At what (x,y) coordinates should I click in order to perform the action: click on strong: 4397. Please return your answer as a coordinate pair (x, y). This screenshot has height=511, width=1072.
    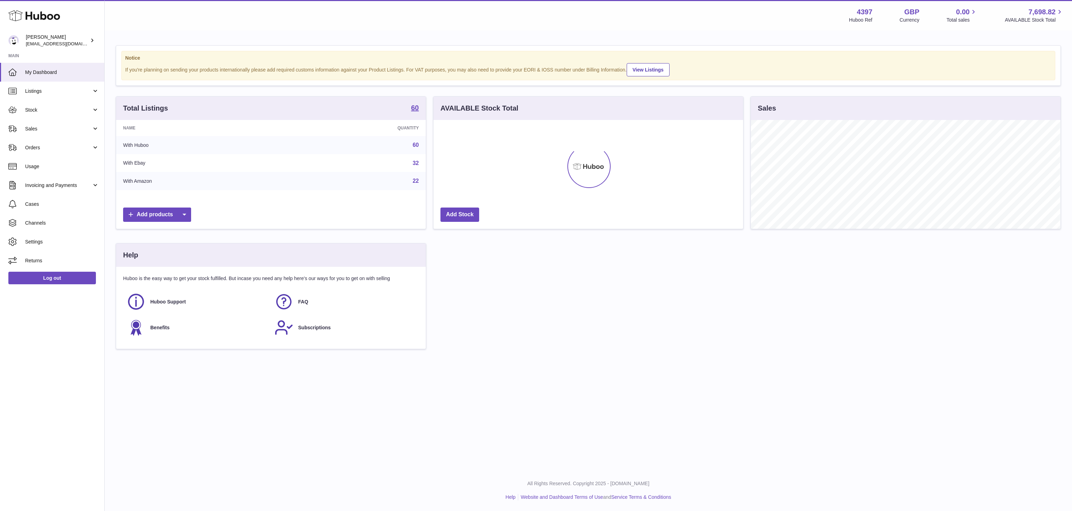
    Looking at the image, I should click on (865, 12).